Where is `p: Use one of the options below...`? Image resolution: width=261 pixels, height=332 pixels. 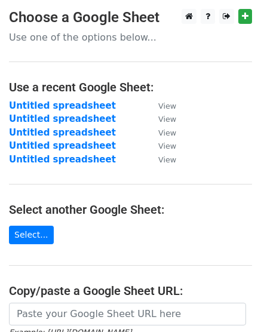 p: Use one of the options below... is located at coordinates (130, 37).